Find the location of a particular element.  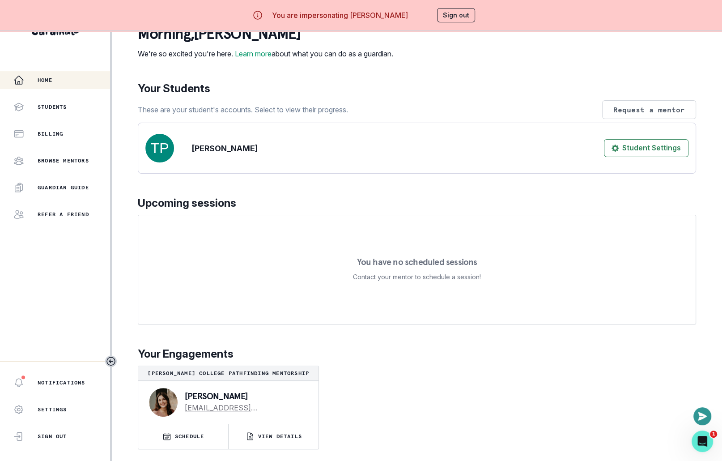

p: Your Engagements is located at coordinates (417, 354).